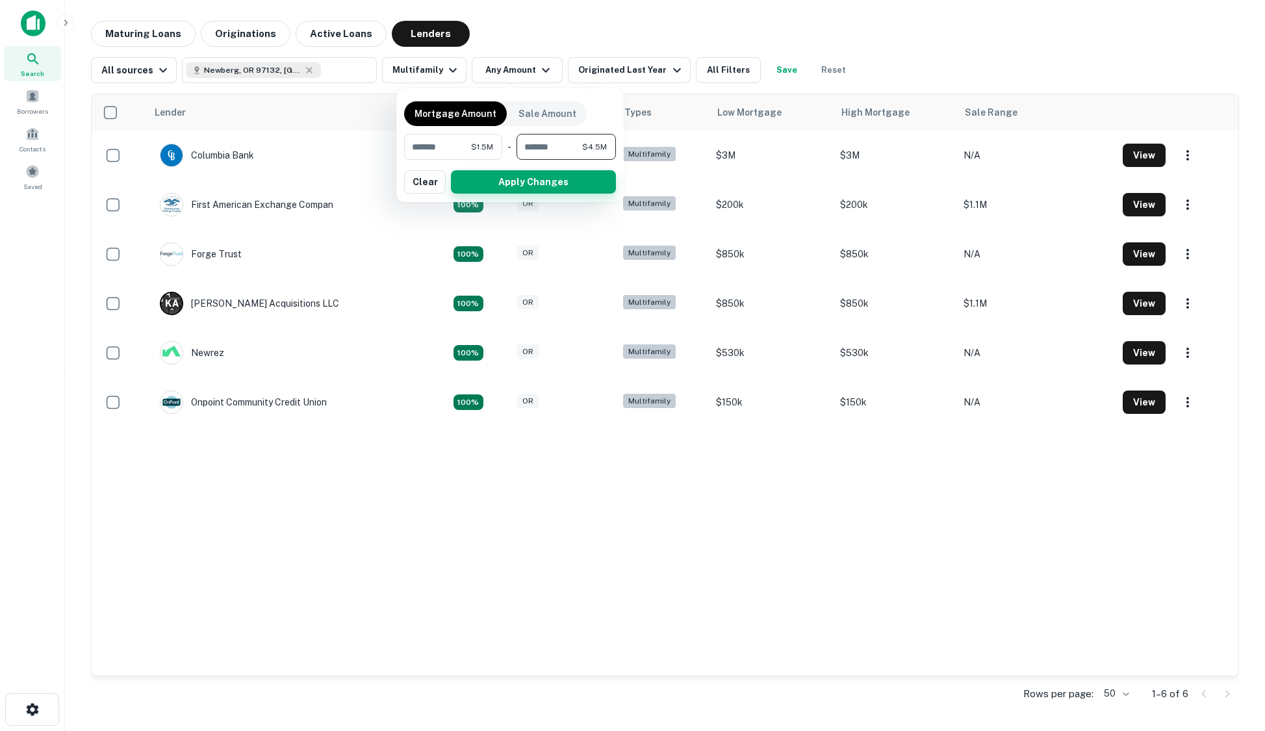  Describe the element at coordinates (533, 182) in the screenshot. I see `button: Apply Changes` at that location.